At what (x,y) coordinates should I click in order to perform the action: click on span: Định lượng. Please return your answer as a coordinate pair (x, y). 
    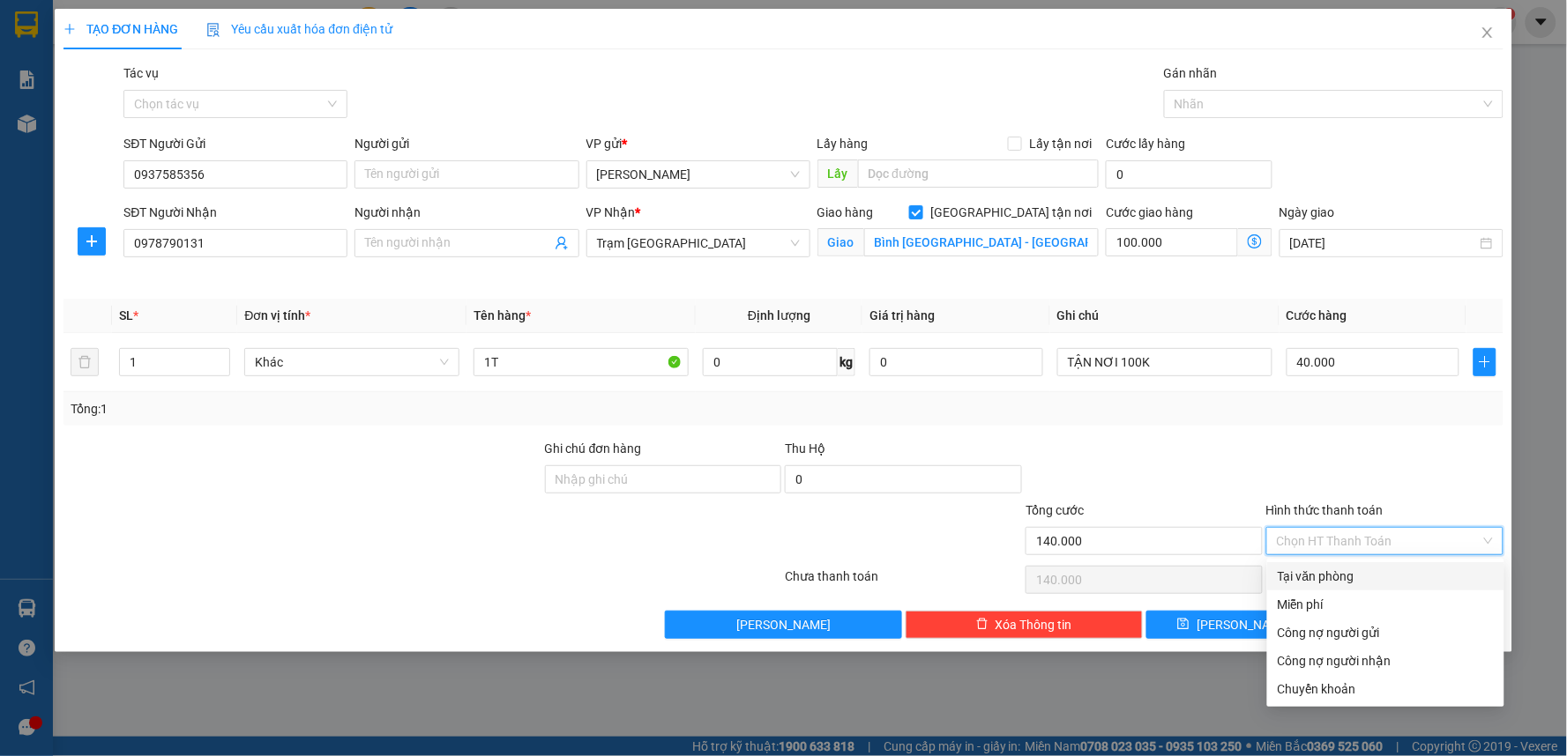
    Looking at the image, I should click on (778, 316).